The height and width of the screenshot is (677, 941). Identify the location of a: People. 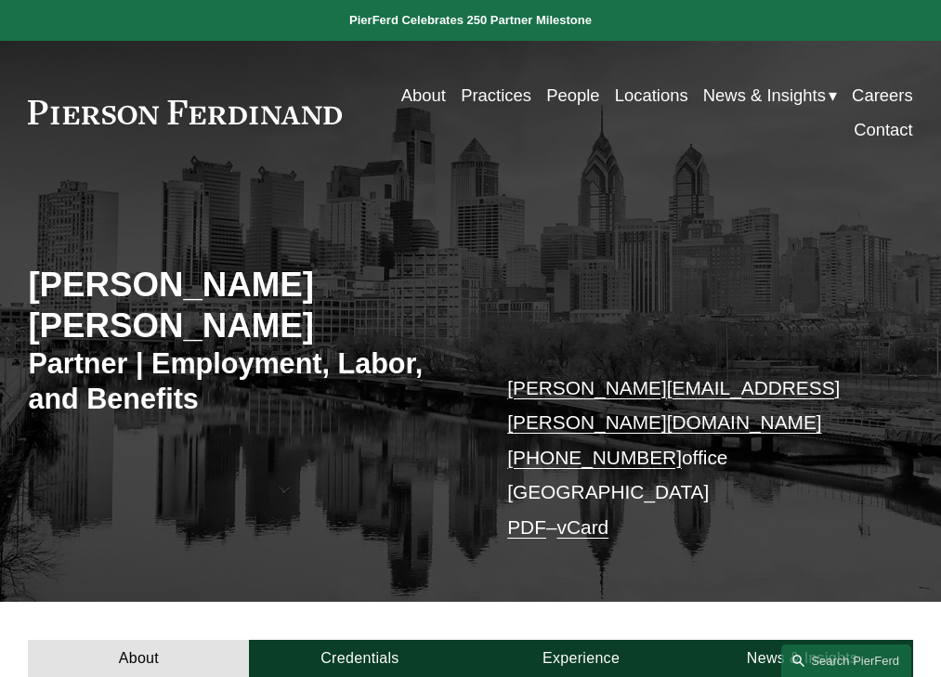
(572, 95).